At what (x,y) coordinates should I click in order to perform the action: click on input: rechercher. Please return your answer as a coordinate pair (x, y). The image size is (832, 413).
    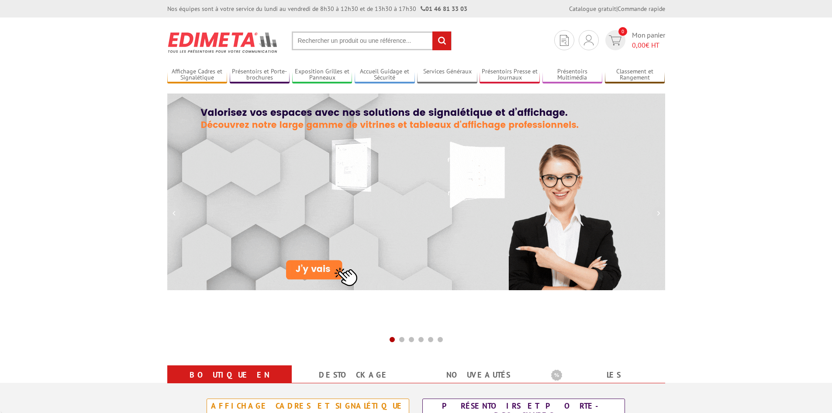
    Looking at the image, I should click on (441, 41).